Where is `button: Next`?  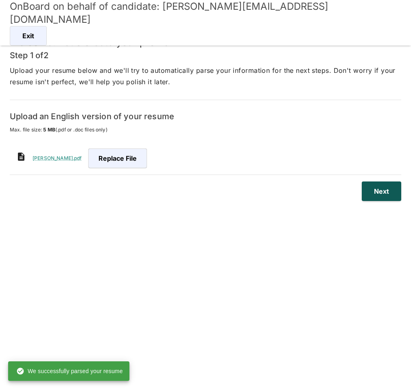
button: Next is located at coordinates (381, 191).